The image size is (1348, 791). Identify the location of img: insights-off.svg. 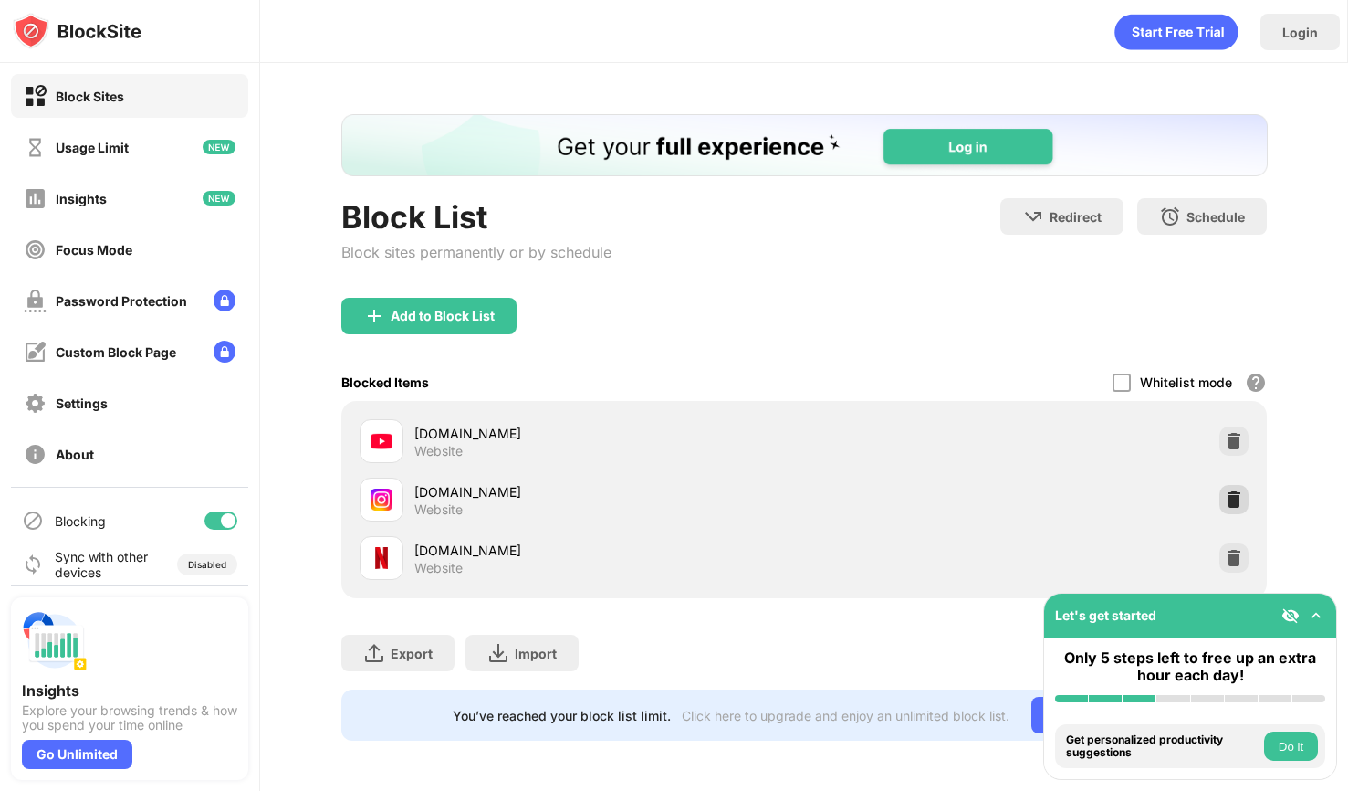
(35, 198).